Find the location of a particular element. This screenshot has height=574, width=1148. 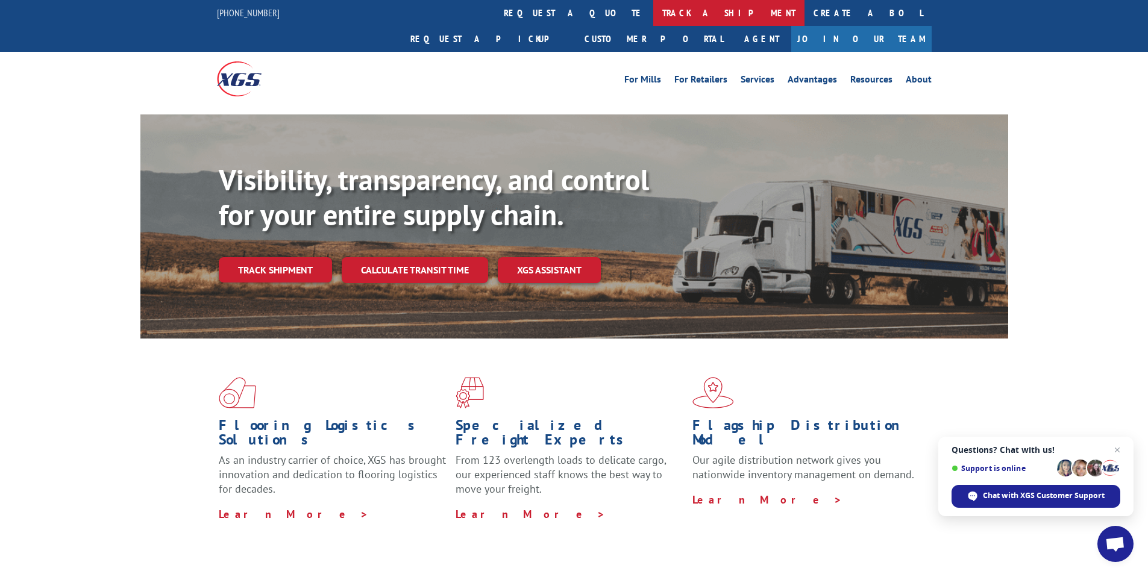

span: Support is online is located at coordinates (1002, 468).